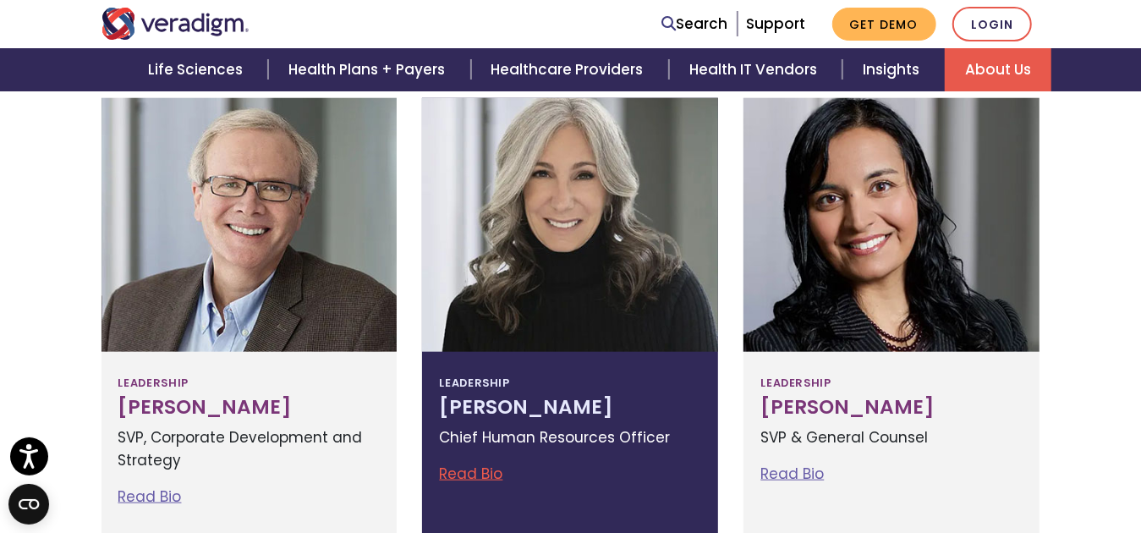 The image size is (1141, 533). Describe the element at coordinates (891, 437) in the screenshot. I see `p: SVP & General Counsel` at that location.